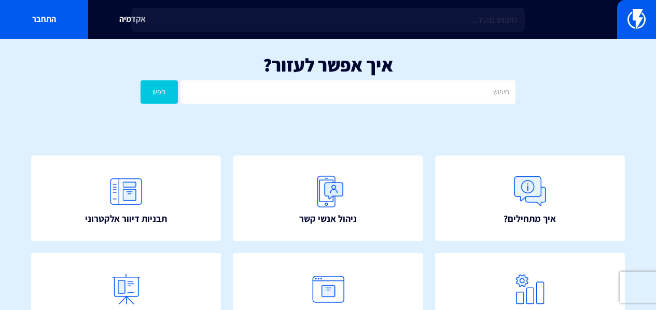  Describe the element at coordinates (126, 198) in the screenshot. I see `a: תבניות דיוור אלקטרוני` at that location.